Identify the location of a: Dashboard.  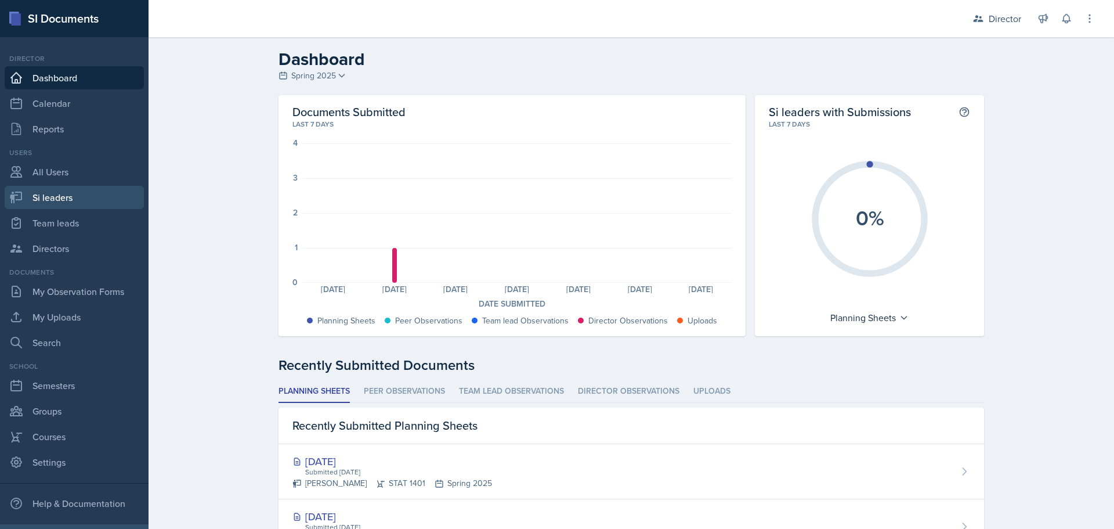
(74, 78).